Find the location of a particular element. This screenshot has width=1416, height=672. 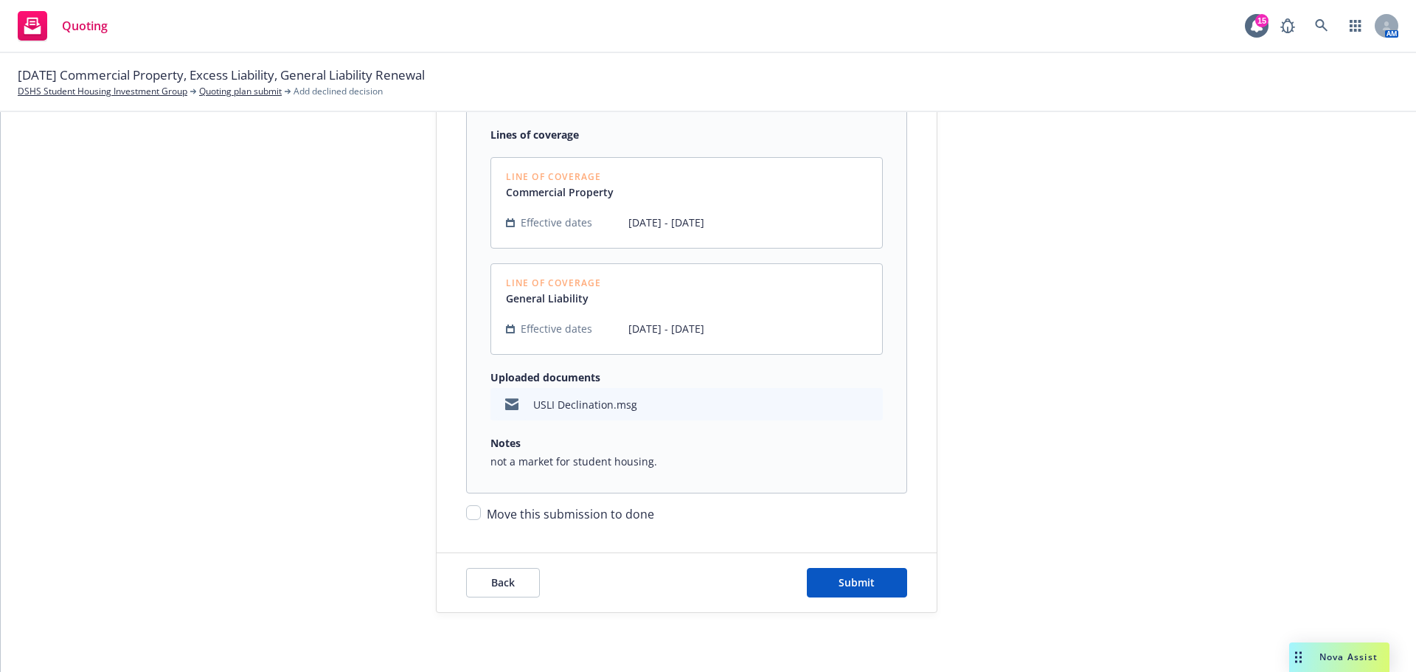

strong: Notes is located at coordinates (505, 442).